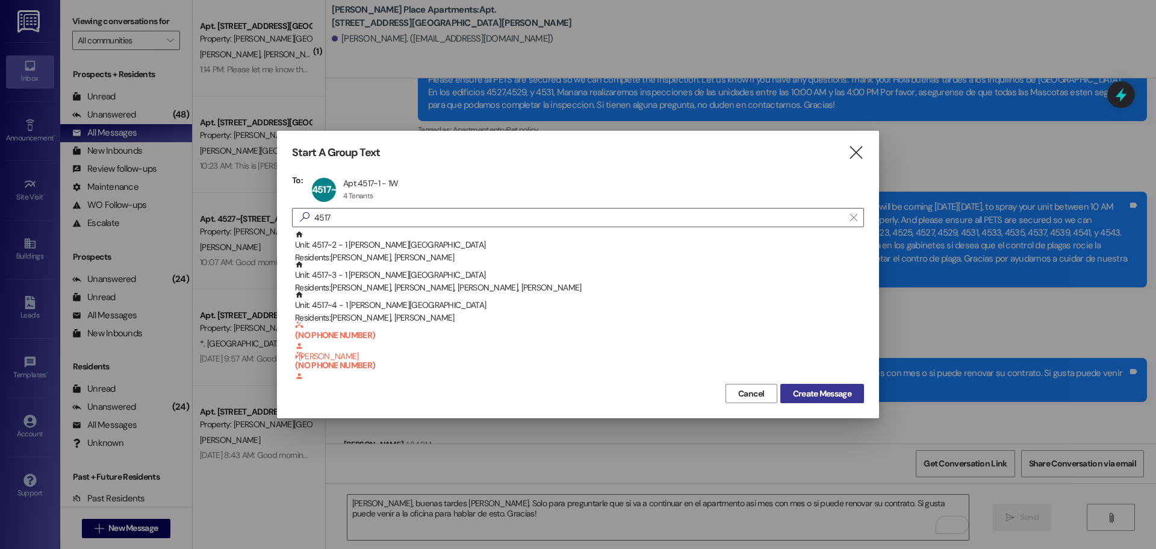 This screenshot has width=1156, height=549. Describe the element at coordinates (854, 217) in the screenshot. I see `button: Clear text` at that location.